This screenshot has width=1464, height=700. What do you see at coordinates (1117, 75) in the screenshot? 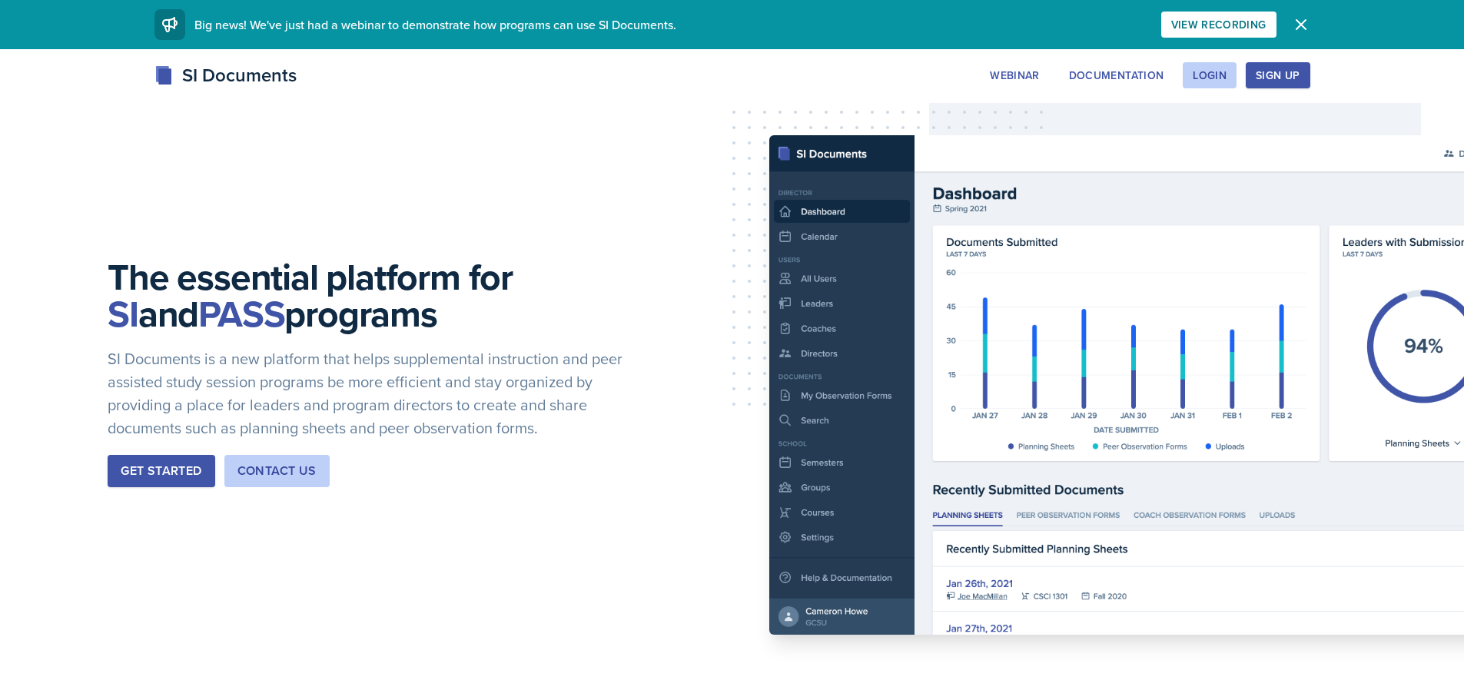
I see `button: Documentation` at bounding box center [1117, 75].